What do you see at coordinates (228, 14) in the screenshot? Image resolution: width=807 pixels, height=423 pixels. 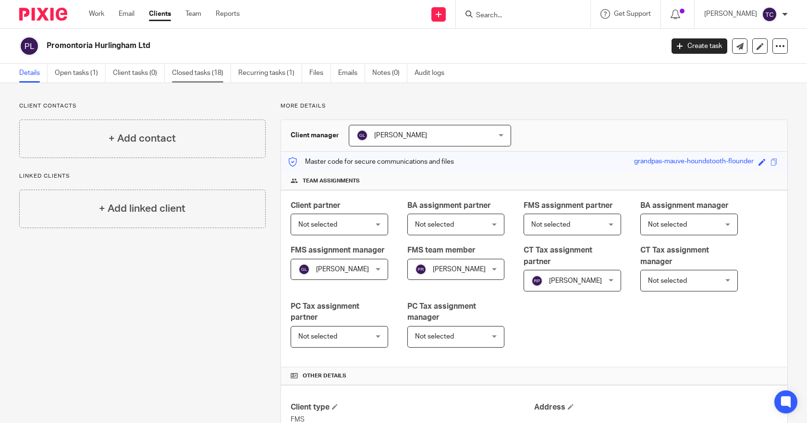 I see `a: Reports` at bounding box center [228, 14].